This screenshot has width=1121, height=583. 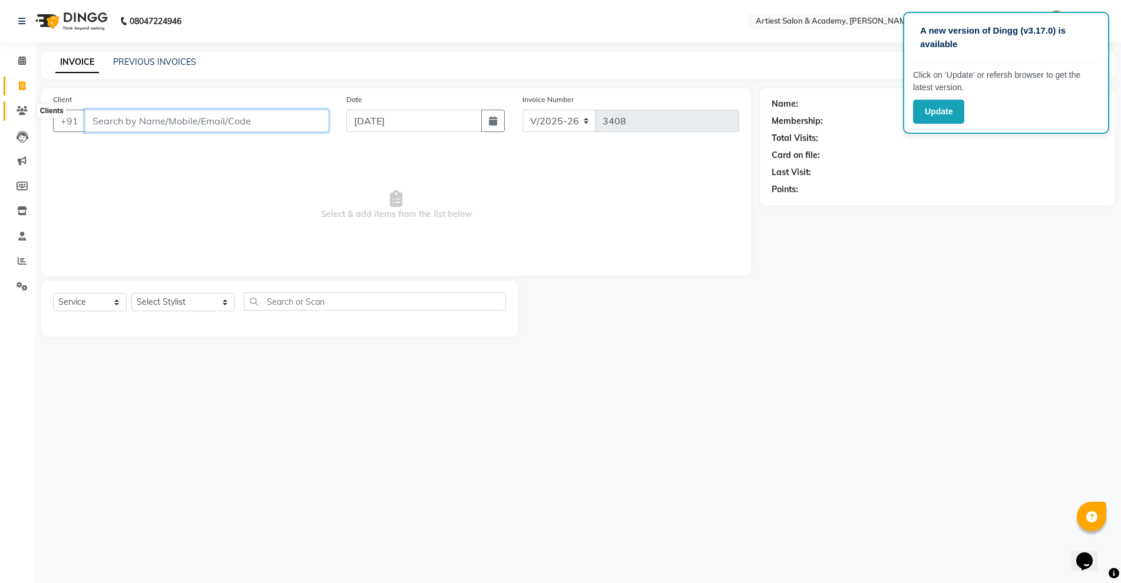 What do you see at coordinates (70, 121) in the screenshot?
I see `button: +91` at bounding box center [70, 121].